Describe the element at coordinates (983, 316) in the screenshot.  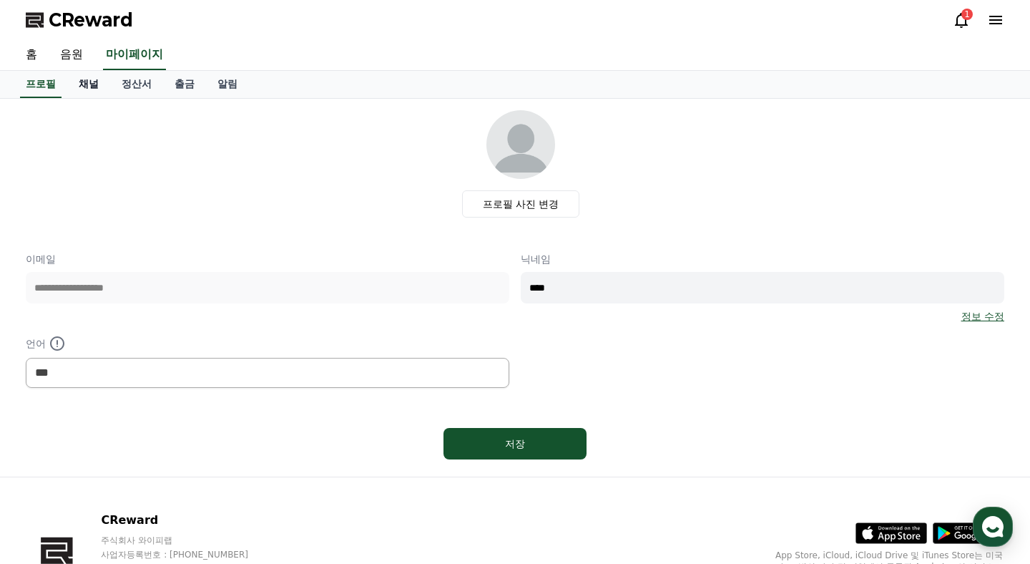
I see `a: 정보 수정` at that location.